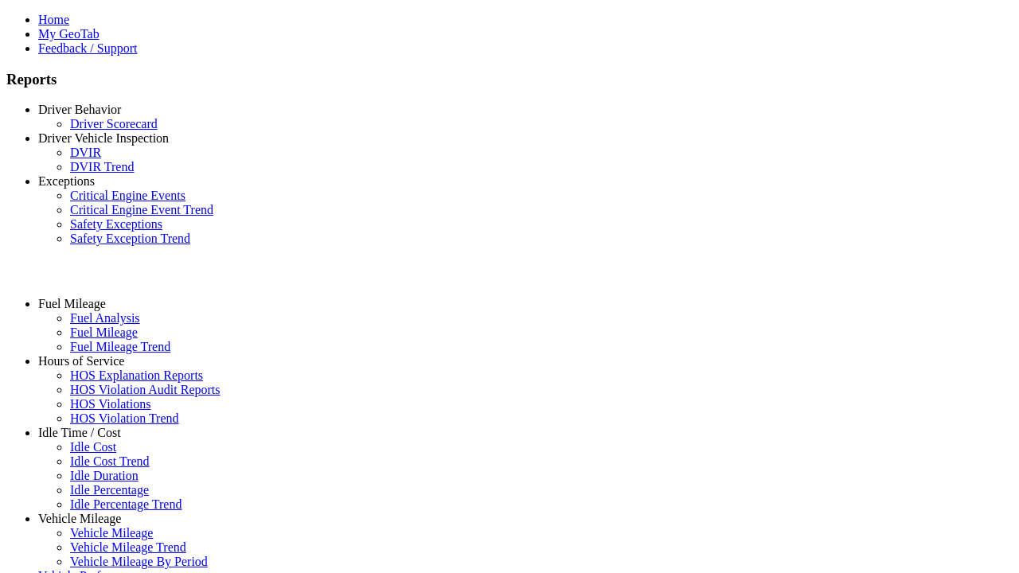  I want to click on a: Idle Percentage Trend, so click(126, 504).